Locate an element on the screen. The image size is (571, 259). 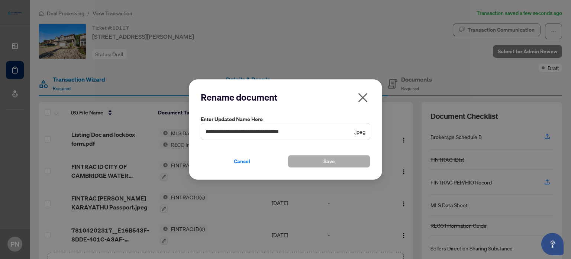
h2: Rename document is located at coordinates (286, 97).